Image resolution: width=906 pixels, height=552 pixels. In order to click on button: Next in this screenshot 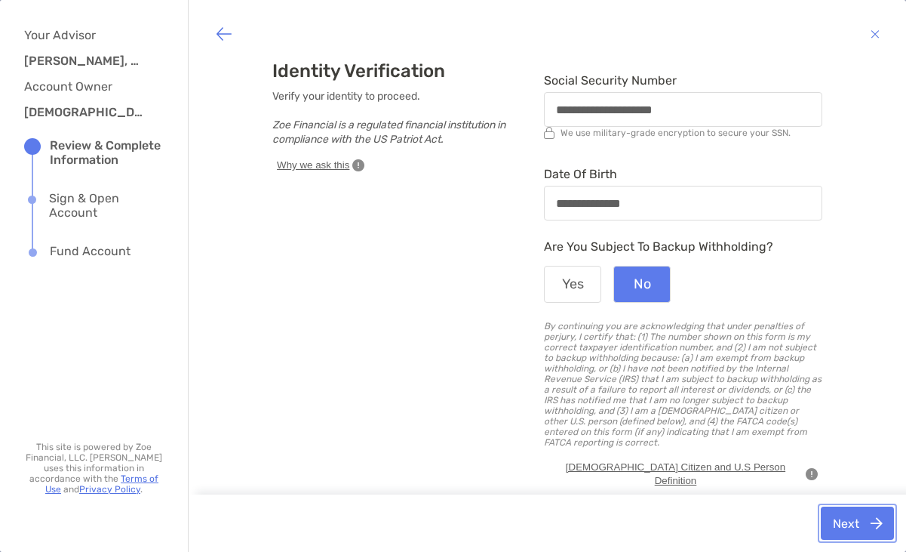, I will do `click(857, 523)`.